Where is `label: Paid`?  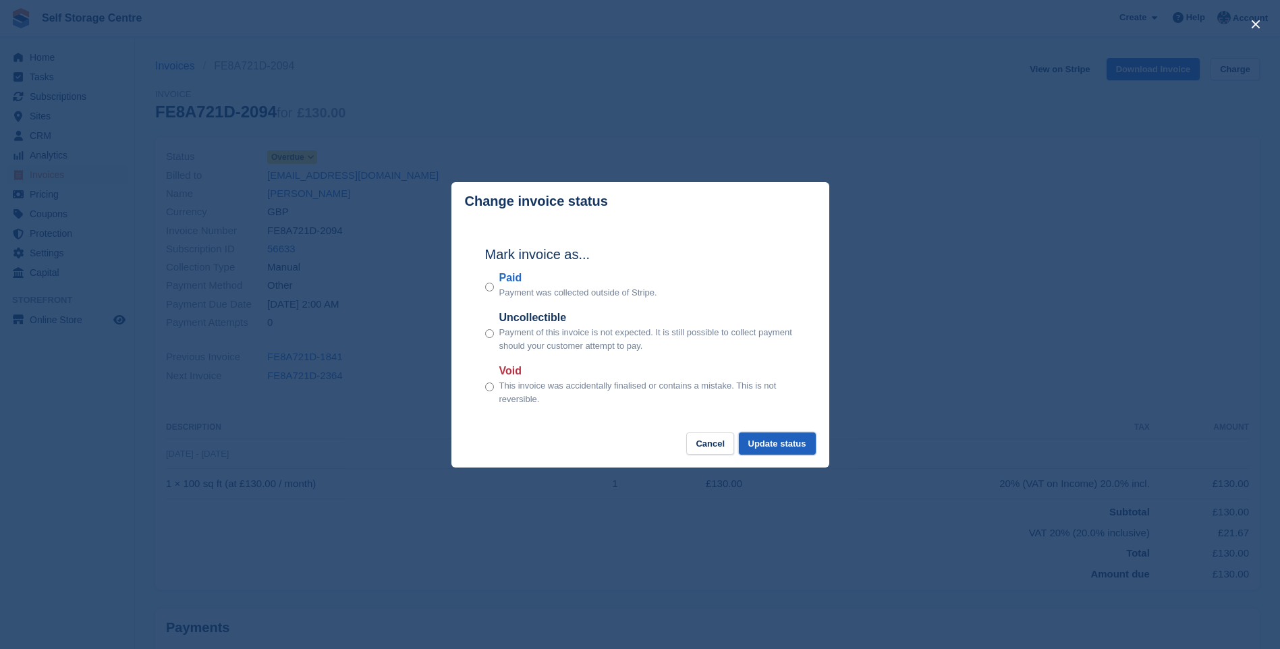 label: Paid is located at coordinates (578, 278).